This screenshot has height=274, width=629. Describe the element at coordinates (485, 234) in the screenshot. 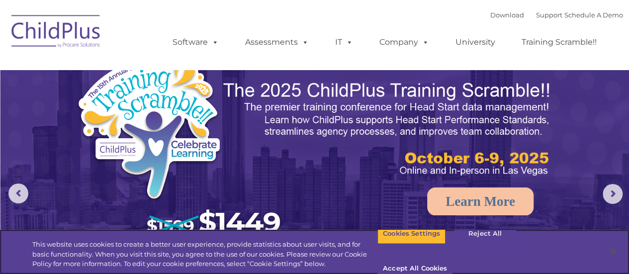

I see `button: Reject All` at that location.